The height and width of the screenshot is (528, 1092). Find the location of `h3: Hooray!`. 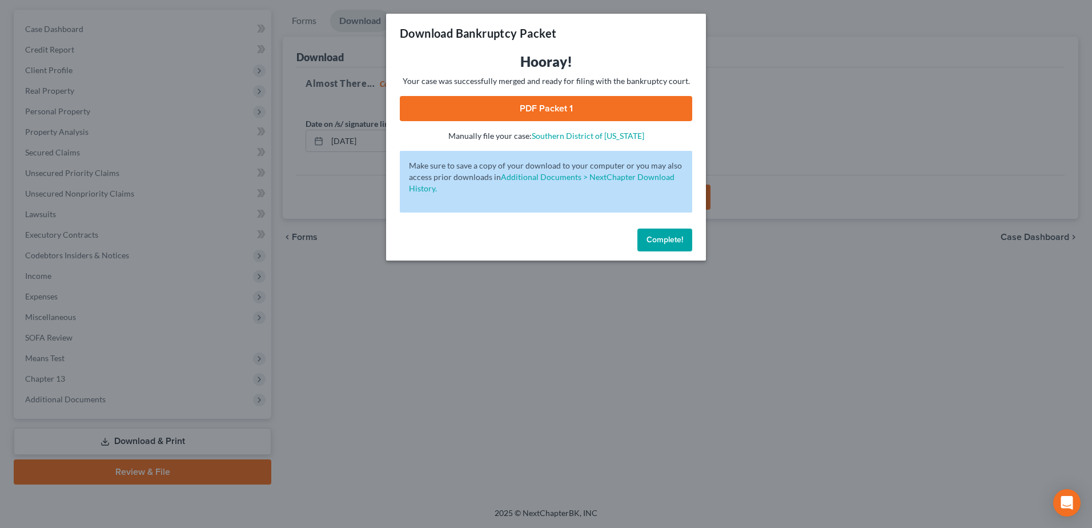

h3: Hooray! is located at coordinates (546, 62).